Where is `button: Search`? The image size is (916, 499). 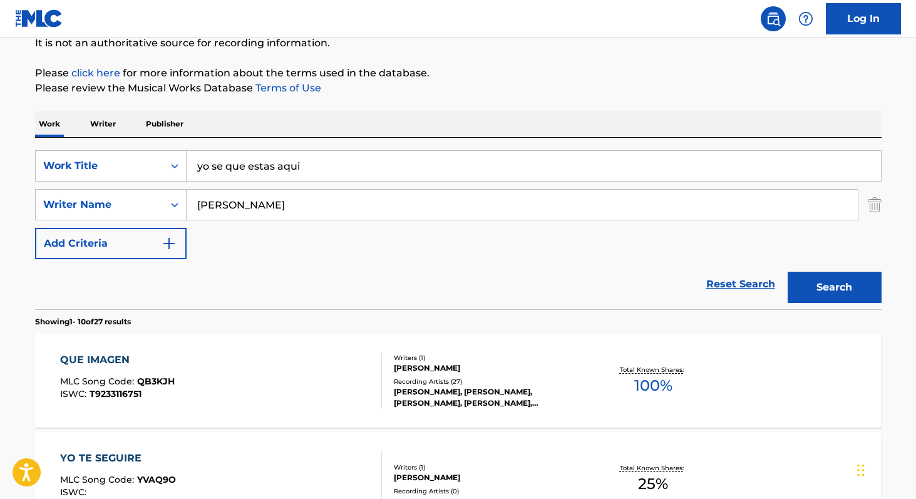 button: Search is located at coordinates (834, 287).